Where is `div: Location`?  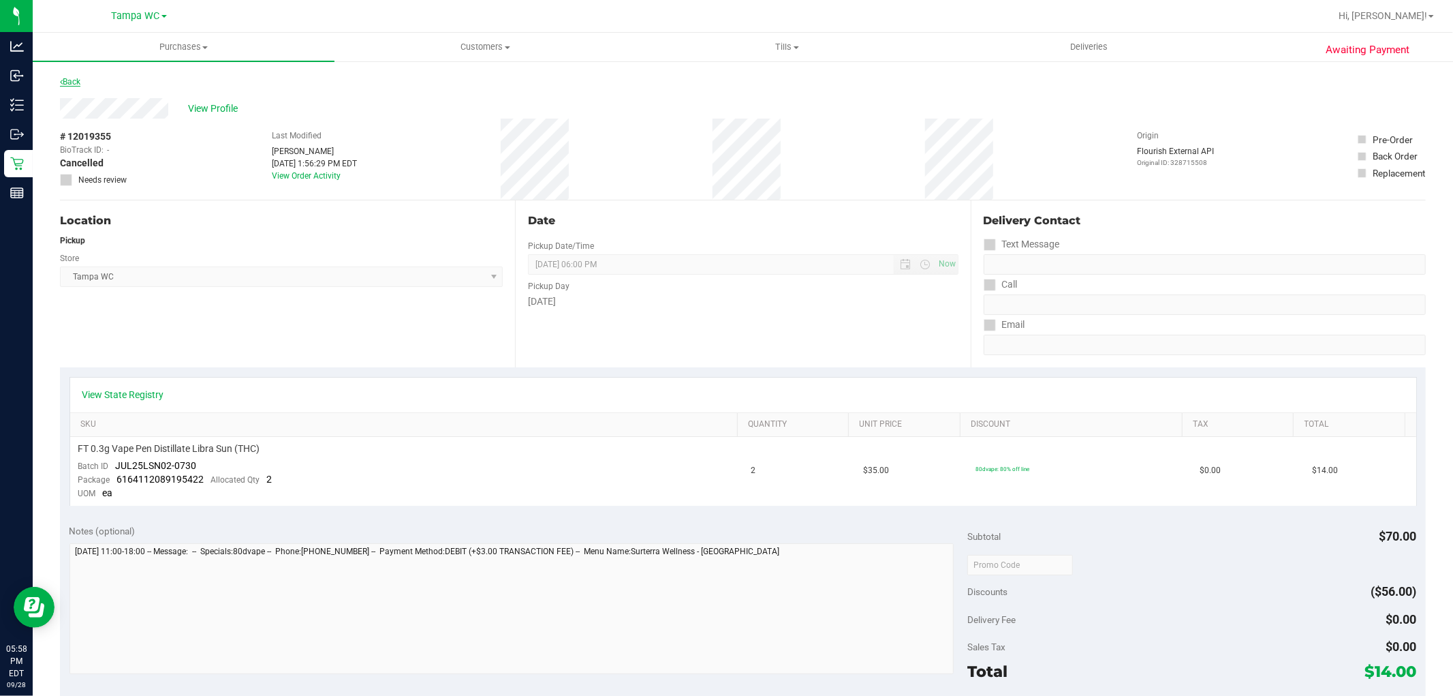
div: Location is located at coordinates (281, 221).